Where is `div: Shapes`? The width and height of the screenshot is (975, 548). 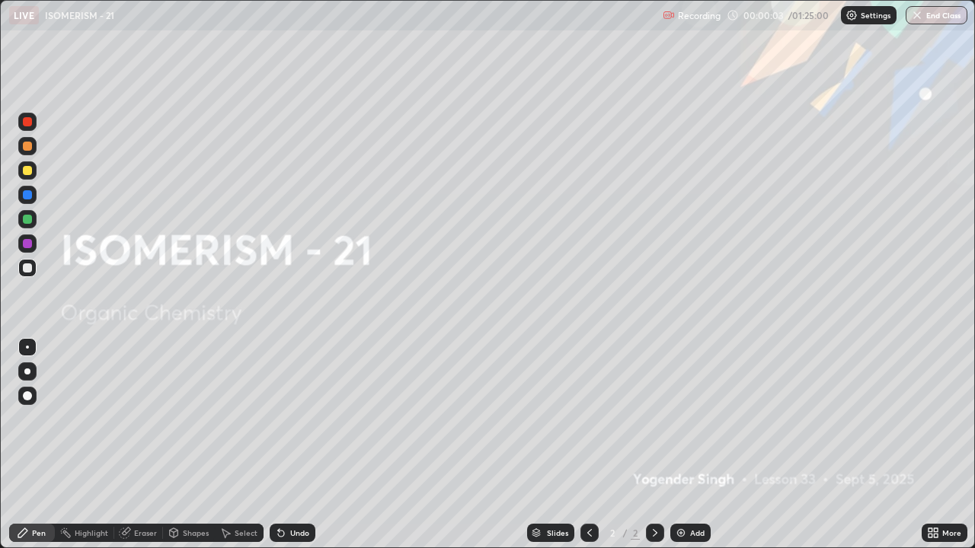 div: Shapes is located at coordinates (196, 533).